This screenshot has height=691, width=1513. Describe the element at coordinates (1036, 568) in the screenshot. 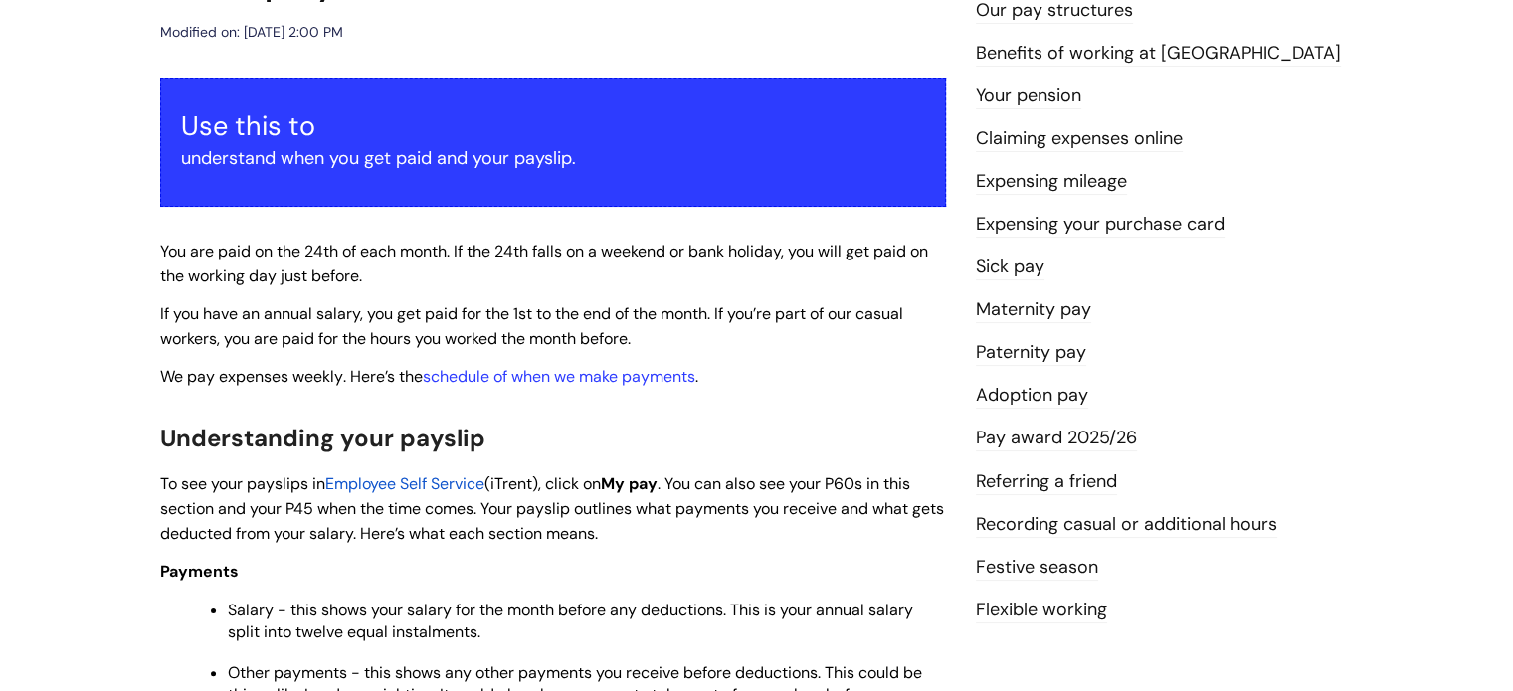

I see `a: Festive season` at that location.